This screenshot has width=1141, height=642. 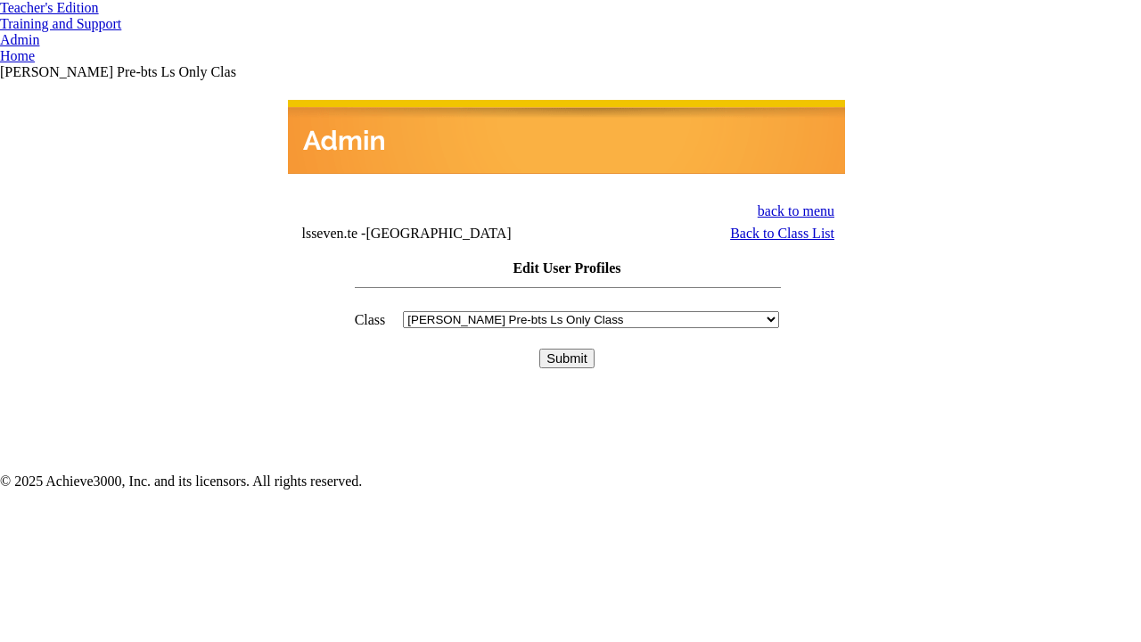 I want to click on td: Class, so click(x=370, y=319).